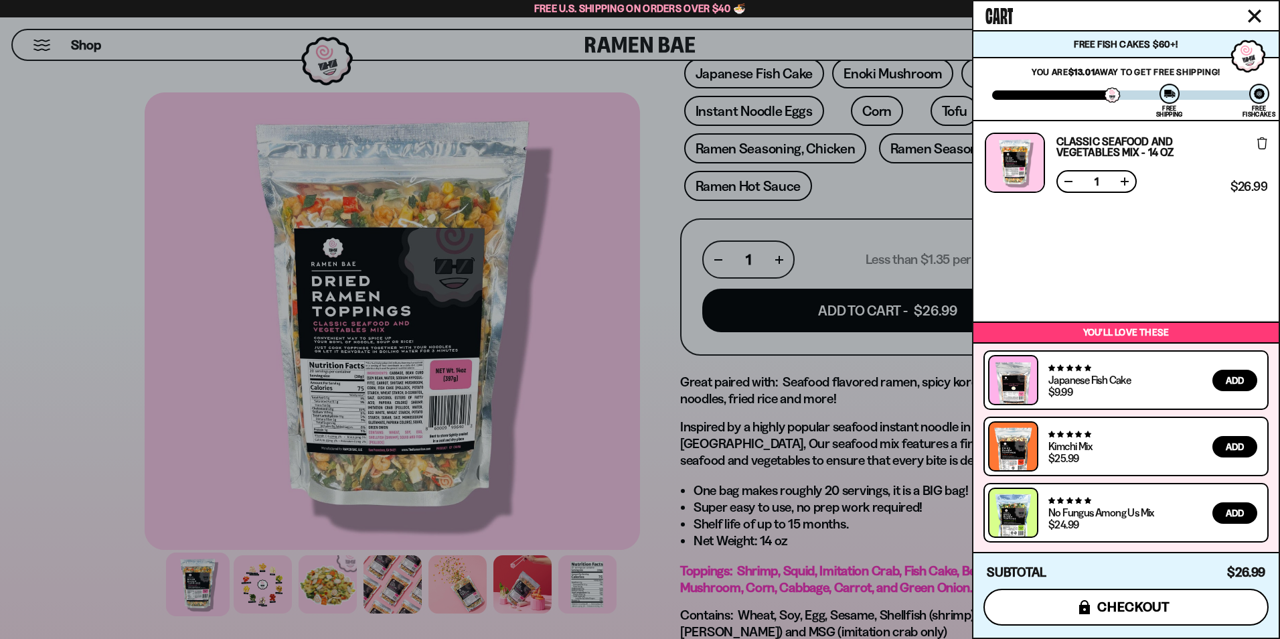  I want to click on div: $24.99, so click(1063, 524).